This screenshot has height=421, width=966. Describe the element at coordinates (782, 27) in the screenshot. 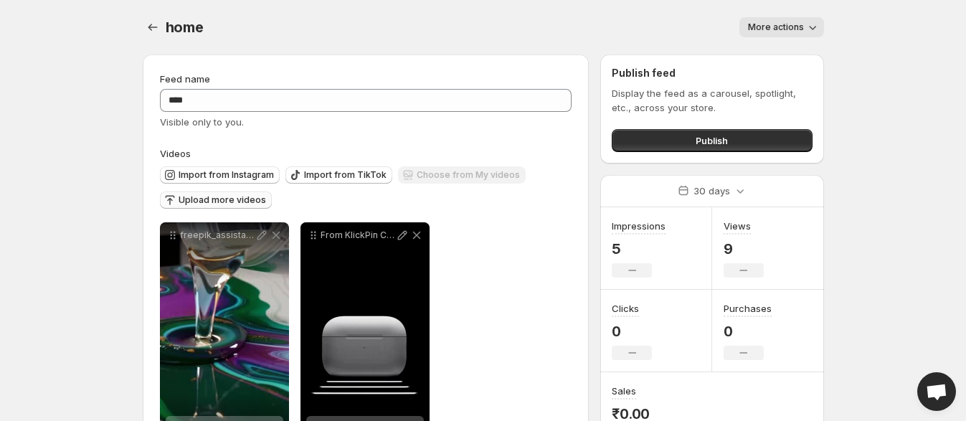

I see `button: More actions` at that location.